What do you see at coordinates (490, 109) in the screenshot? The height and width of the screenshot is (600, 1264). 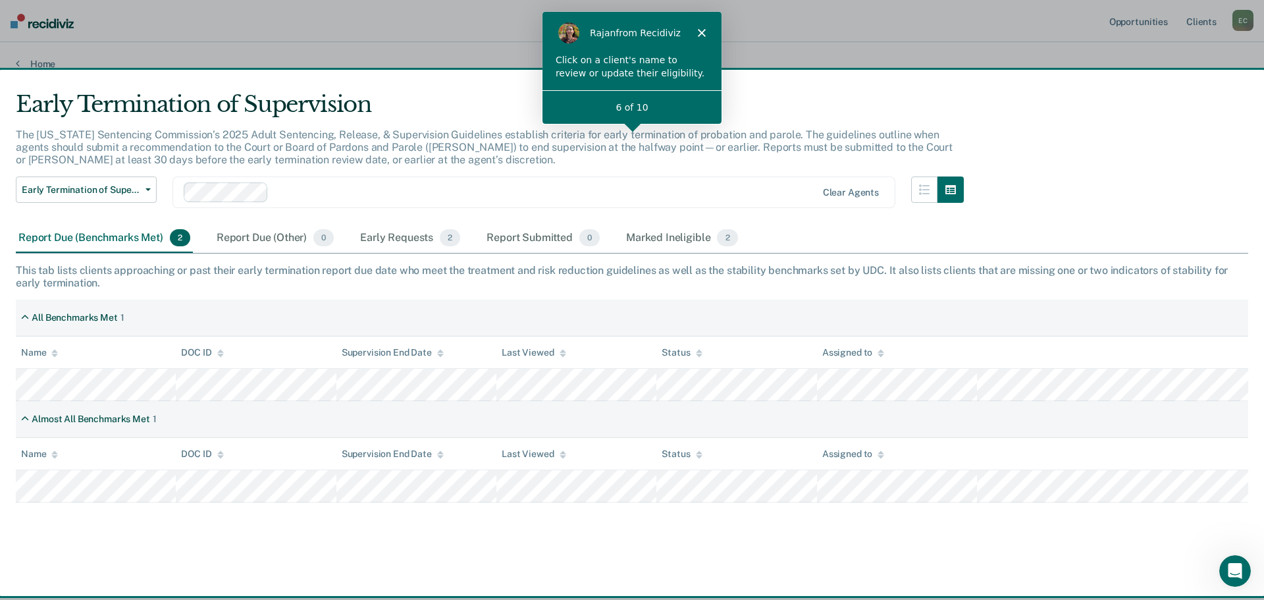 I see `div: Early Termination of Supervision` at bounding box center [490, 109].